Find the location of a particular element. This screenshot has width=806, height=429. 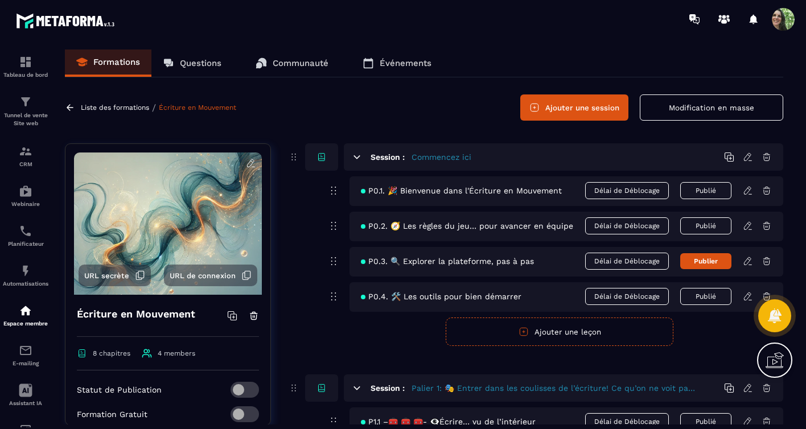

h4: Écriture en Mouvement is located at coordinates (136, 314).